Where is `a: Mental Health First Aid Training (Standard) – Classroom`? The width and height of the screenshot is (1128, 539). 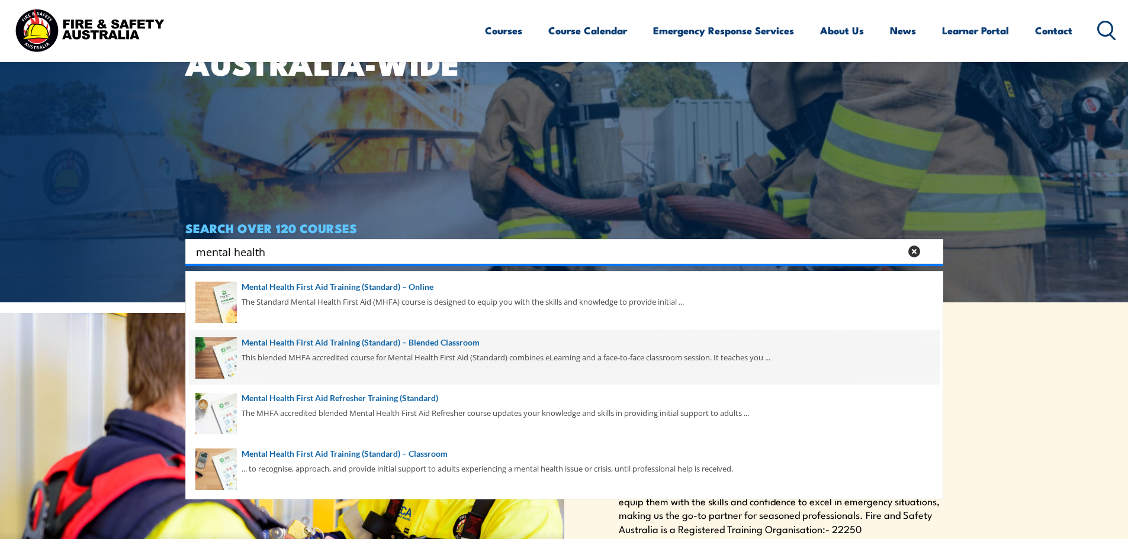
a: Mental Health First Aid Training (Standard) – Classroom is located at coordinates (564, 454).